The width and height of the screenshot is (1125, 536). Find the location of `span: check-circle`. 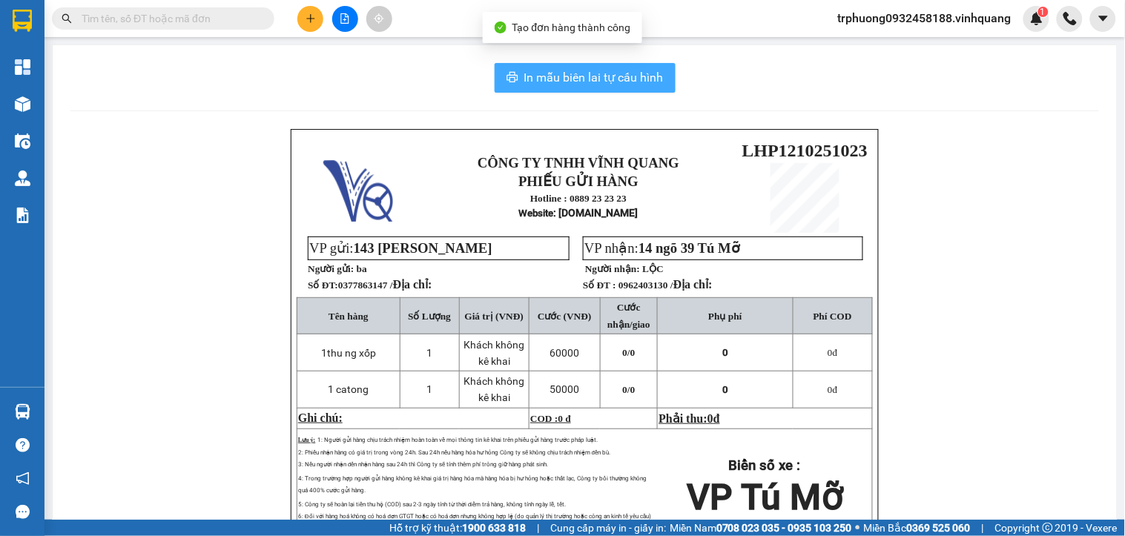

span: check-circle is located at coordinates (500, 27).